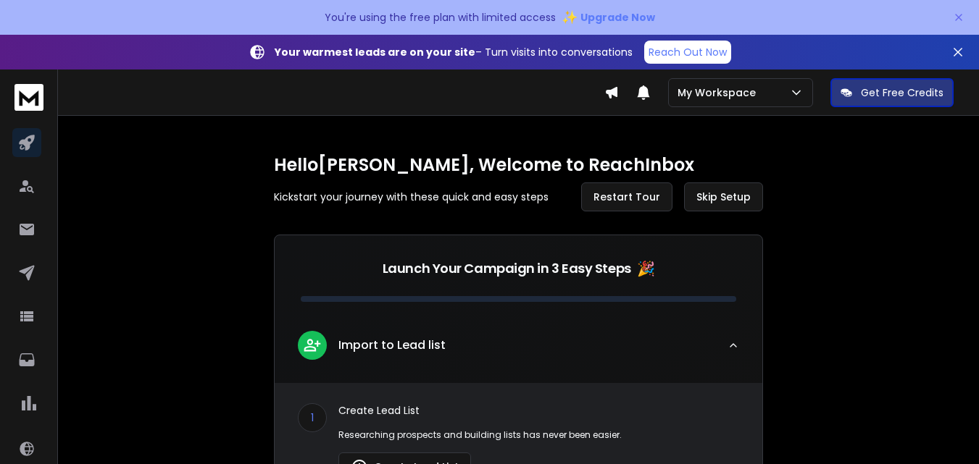  I want to click on p: Kickstart your journey with these quick and easy steps, so click(411, 197).